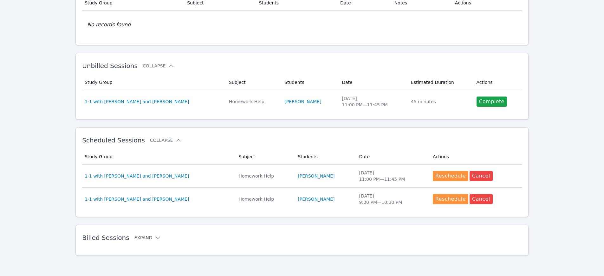  Describe the element at coordinates (440, 82) in the screenshot. I see `th: Estimated Duration` at that location.